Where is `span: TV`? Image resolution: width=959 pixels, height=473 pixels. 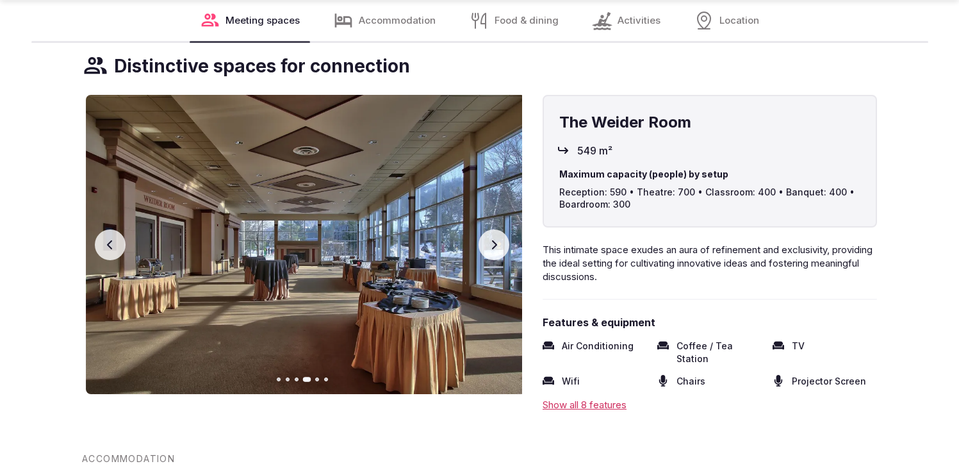
span: TV is located at coordinates (798, 352).